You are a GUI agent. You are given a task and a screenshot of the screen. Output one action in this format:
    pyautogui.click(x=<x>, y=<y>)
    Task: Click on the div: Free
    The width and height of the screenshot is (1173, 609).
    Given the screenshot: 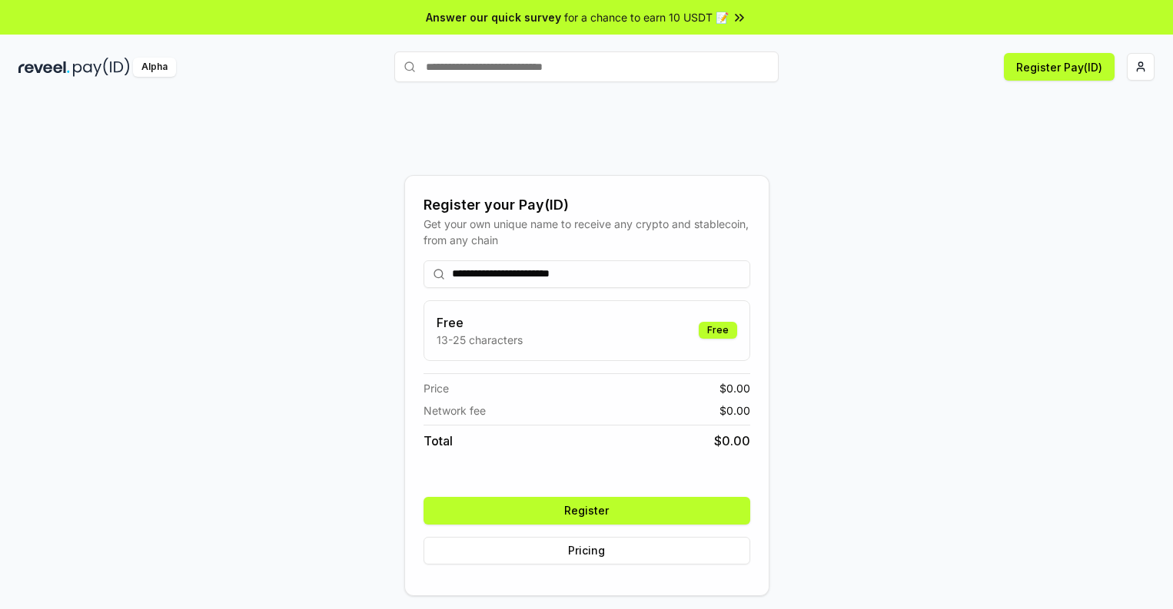 What is the action you would take?
    pyautogui.click(x=718, y=330)
    